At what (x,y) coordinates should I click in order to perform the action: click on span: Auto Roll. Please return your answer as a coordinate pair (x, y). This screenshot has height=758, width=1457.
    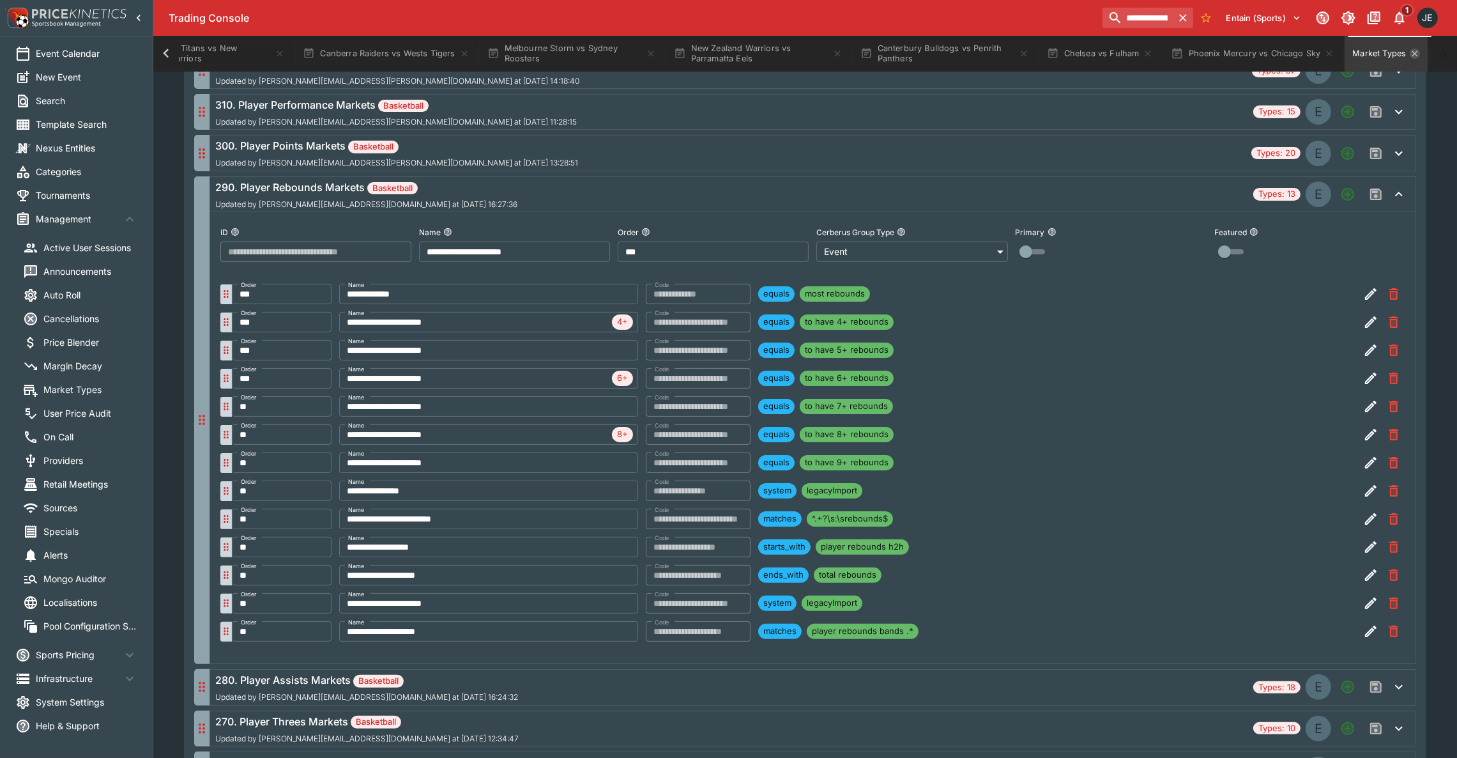
    Looking at the image, I should click on (90, 295).